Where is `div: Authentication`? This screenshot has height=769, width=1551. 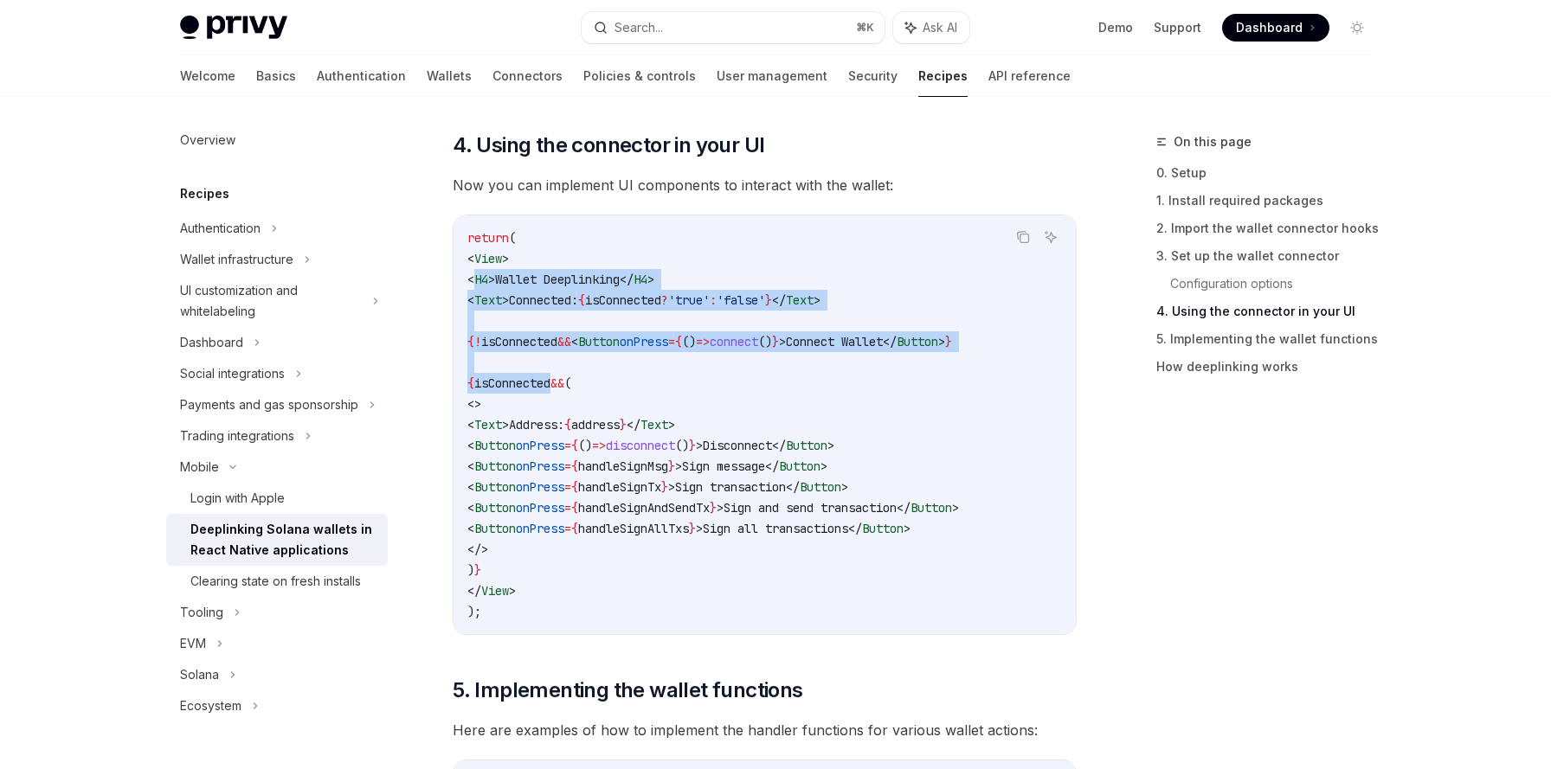
div: Authentication is located at coordinates (220, 228).